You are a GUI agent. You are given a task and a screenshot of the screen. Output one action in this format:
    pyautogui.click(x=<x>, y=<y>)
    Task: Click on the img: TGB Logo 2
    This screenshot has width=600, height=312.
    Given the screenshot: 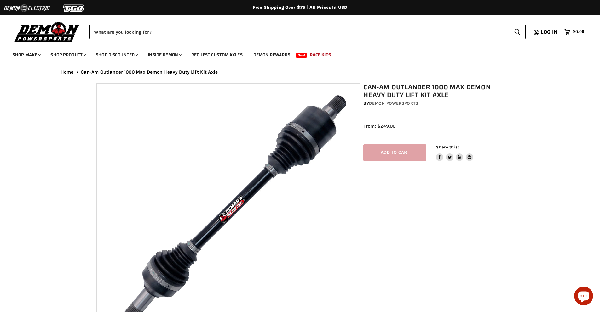 What is the action you would take?
    pyautogui.click(x=74, y=8)
    